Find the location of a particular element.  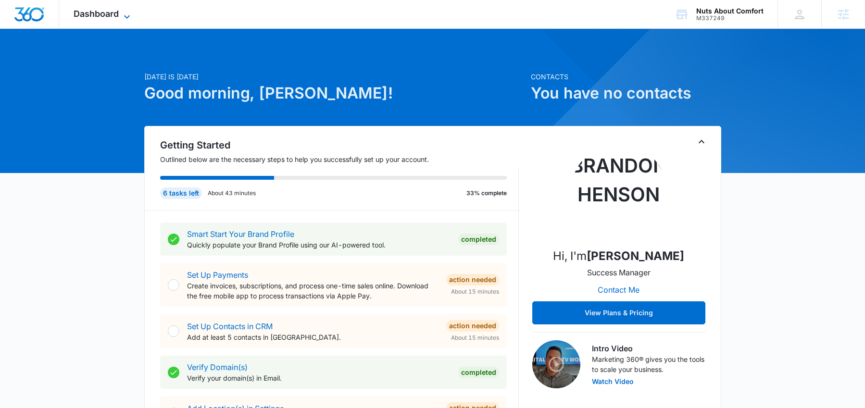

button: Contact Me is located at coordinates (618, 290).